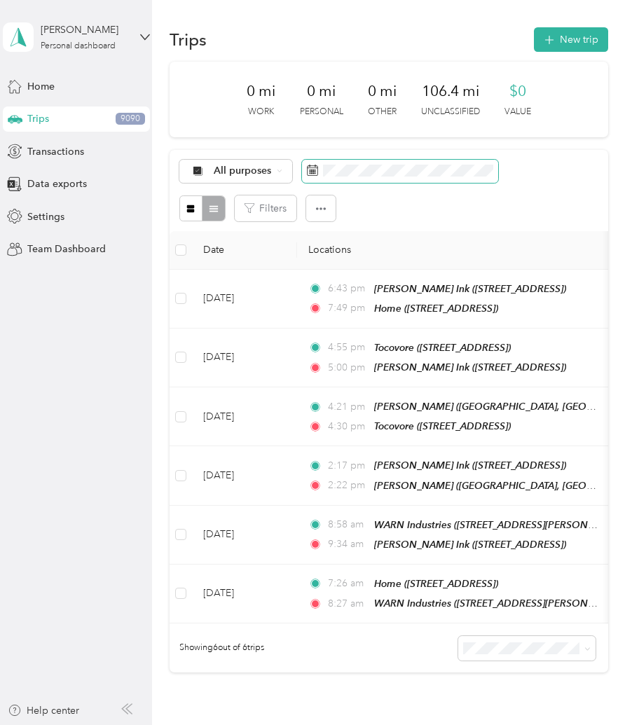 The height and width of the screenshot is (725, 632). What do you see at coordinates (347, 544) in the screenshot?
I see `span: 9:34 am` at bounding box center [347, 544].